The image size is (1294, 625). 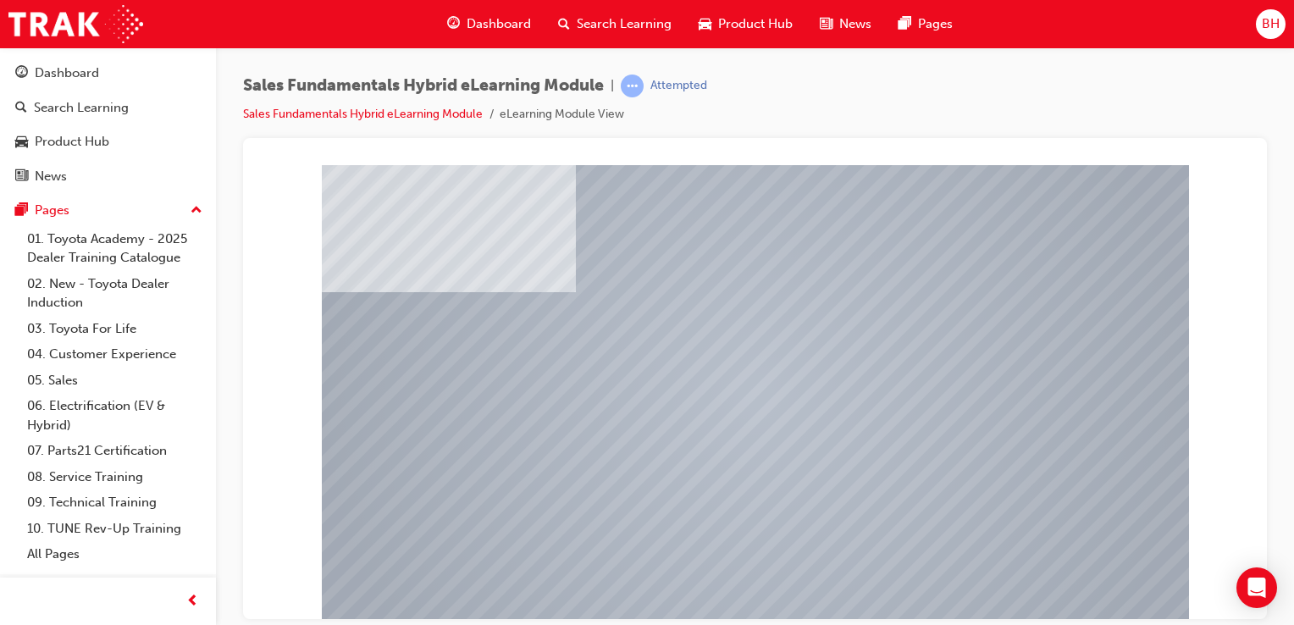 I want to click on span: learningRecordVerb_ATTEMPT-icon, so click(x=632, y=86).